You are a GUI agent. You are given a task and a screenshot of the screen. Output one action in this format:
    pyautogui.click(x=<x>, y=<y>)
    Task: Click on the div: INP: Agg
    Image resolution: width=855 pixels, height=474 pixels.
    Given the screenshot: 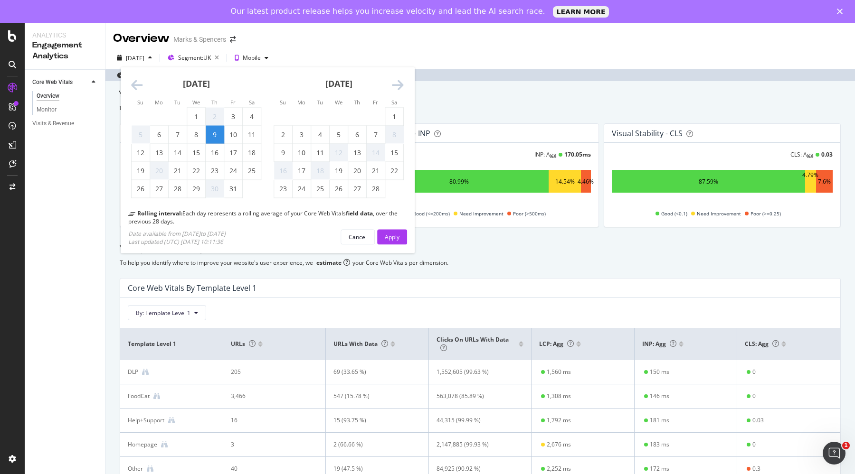 What is the action you would take?
    pyautogui.click(x=545, y=154)
    